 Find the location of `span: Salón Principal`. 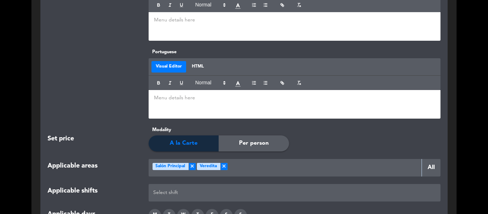

span: Salón Principal is located at coordinates (170, 167).